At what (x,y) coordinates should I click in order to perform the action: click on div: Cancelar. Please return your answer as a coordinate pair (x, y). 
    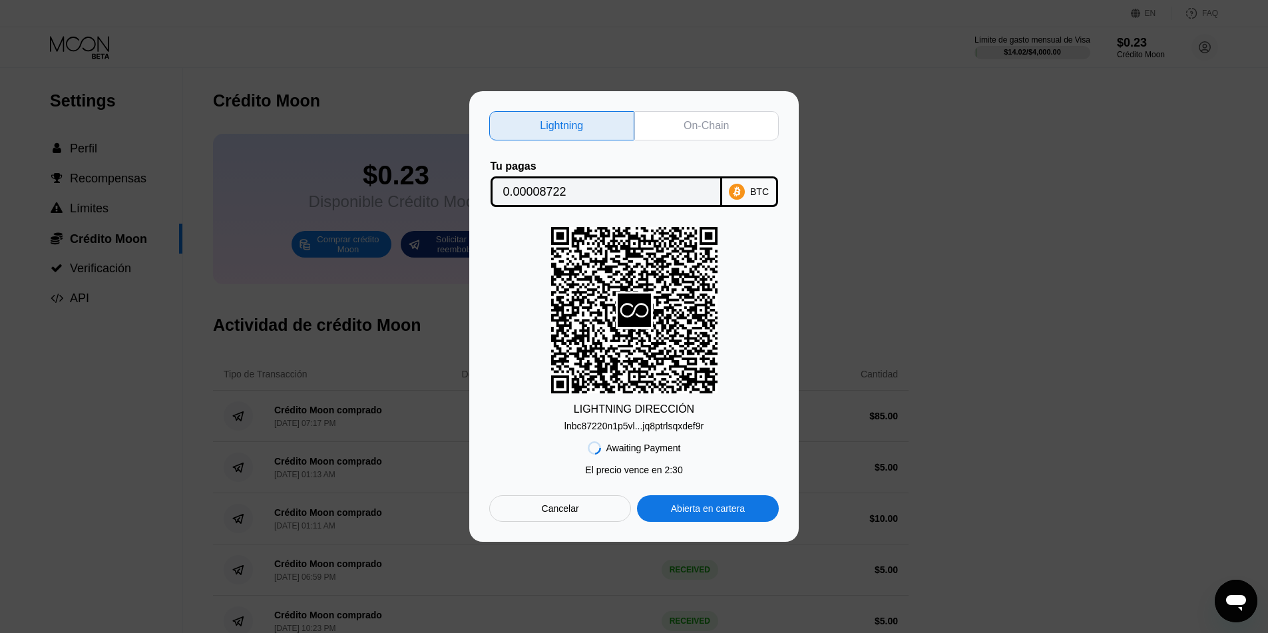
    Looking at the image, I should click on (560, 508).